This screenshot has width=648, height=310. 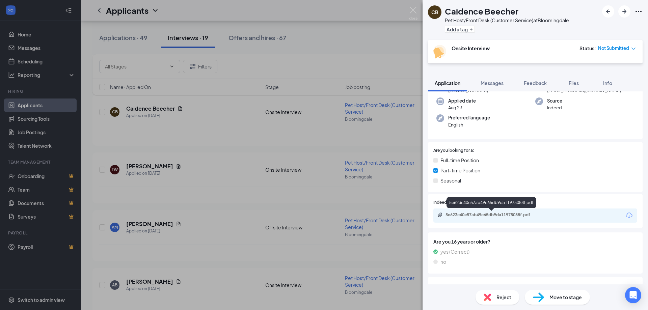 What do you see at coordinates (462, 108) in the screenshot?
I see `span: Aug 23` at bounding box center [462, 108].